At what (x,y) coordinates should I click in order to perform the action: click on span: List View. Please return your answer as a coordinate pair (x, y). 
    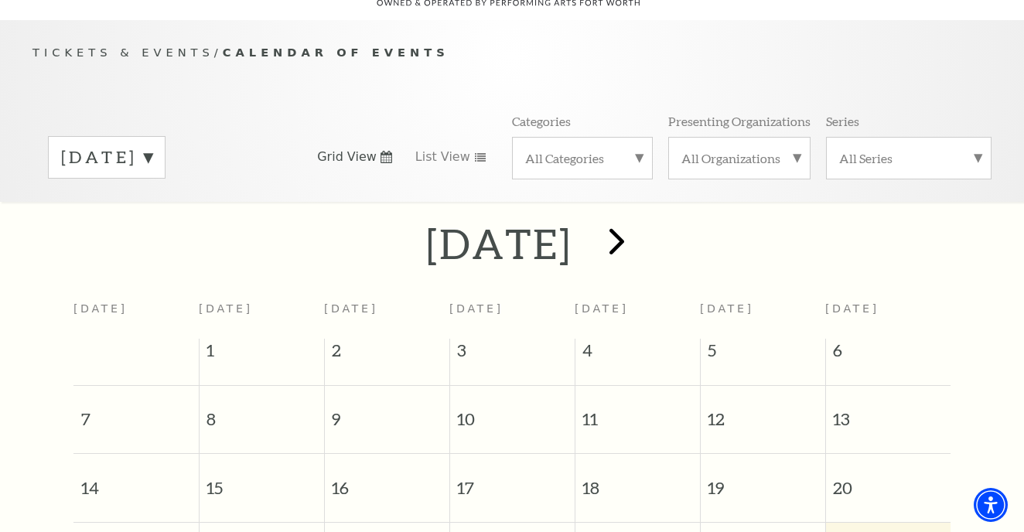
    Looking at the image, I should click on (442, 157).